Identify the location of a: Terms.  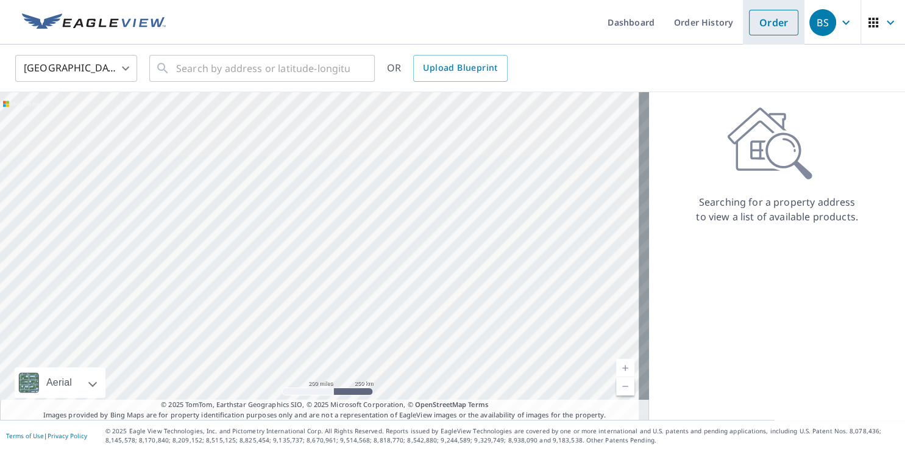
(478, 404).